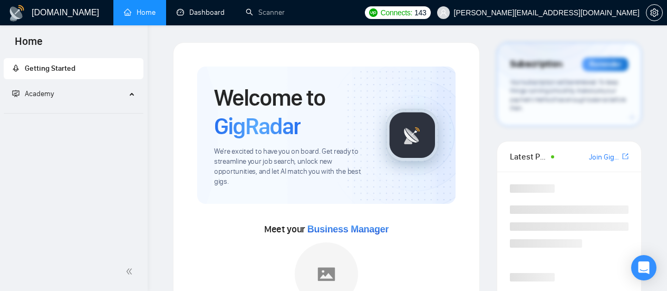 The height and width of the screenshot is (291, 667). Describe the element at coordinates (644, 267) in the screenshot. I see `div: Open Intercom Messenger` at that location.